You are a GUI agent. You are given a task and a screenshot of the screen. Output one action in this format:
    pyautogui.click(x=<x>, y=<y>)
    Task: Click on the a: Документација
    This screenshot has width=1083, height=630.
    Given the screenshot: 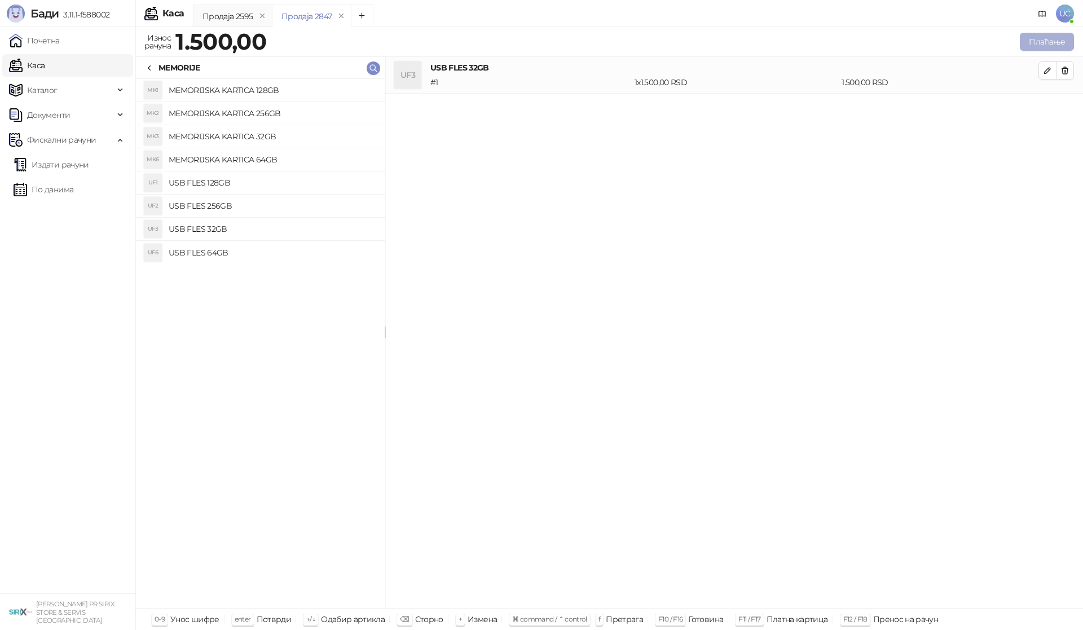 What is the action you would take?
    pyautogui.click(x=1042, y=14)
    